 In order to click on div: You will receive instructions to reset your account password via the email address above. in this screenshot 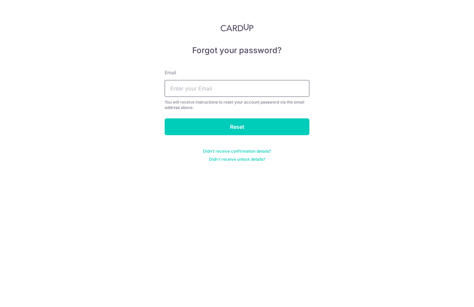, I will do `click(237, 105)`.